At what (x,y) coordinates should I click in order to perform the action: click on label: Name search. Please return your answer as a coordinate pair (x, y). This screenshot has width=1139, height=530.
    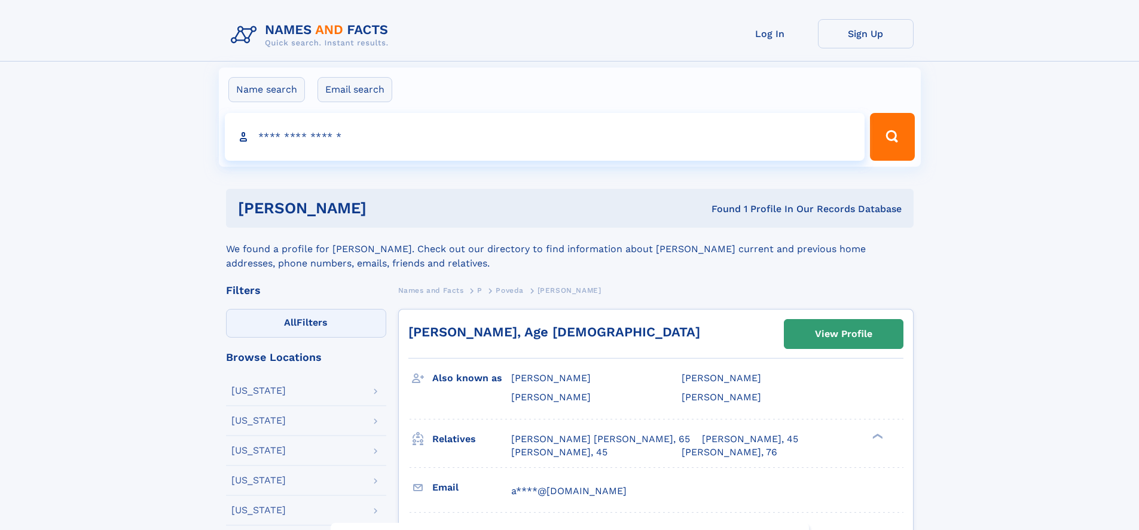
    Looking at the image, I should click on (267, 90).